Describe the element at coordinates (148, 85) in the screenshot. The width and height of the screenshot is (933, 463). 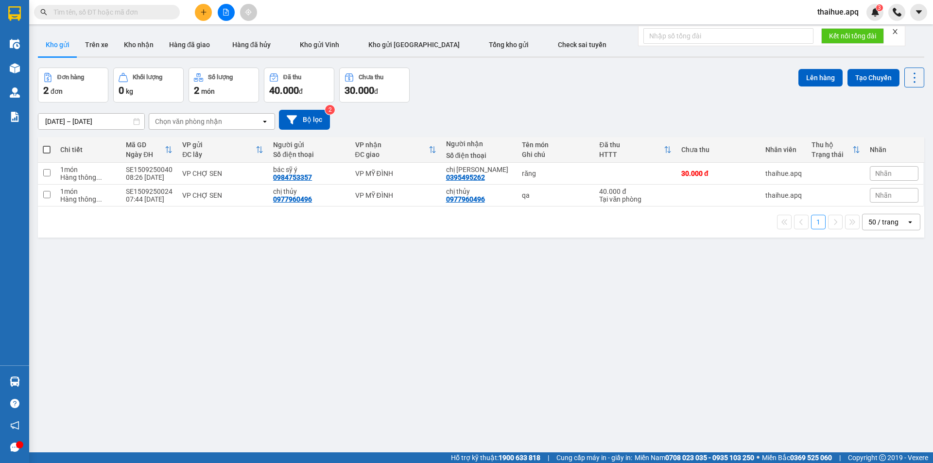
I see `button: Khối lượng0kg` at that location.